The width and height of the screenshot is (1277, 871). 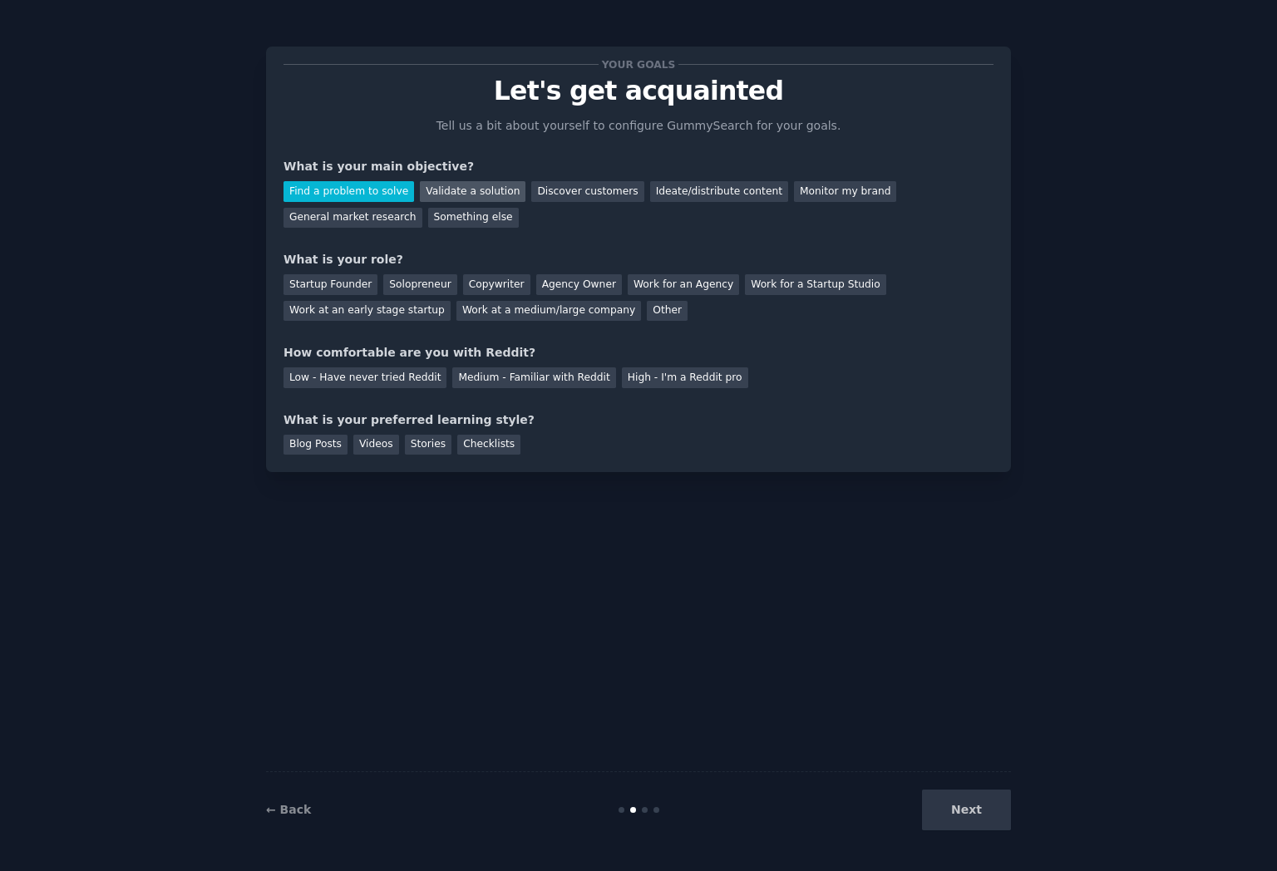 I want to click on div: Medium - Familiar with Reddit, so click(x=534, y=378).